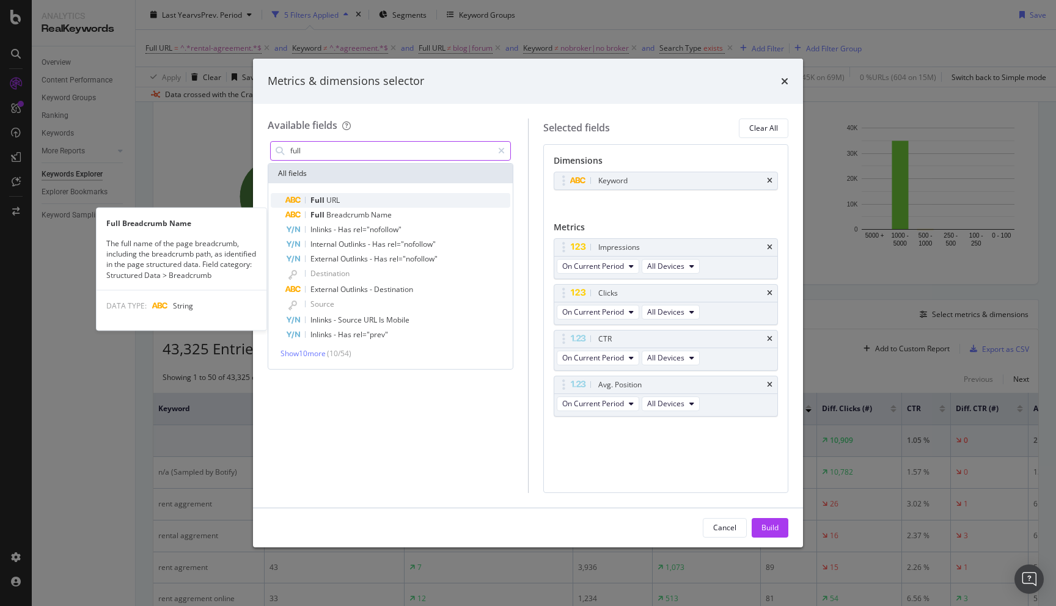 The width and height of the screenshot is (1056, 606). Describe the element at coordinates (370, 334) in the screenshot. I see `span: rel="prev"` at that location.